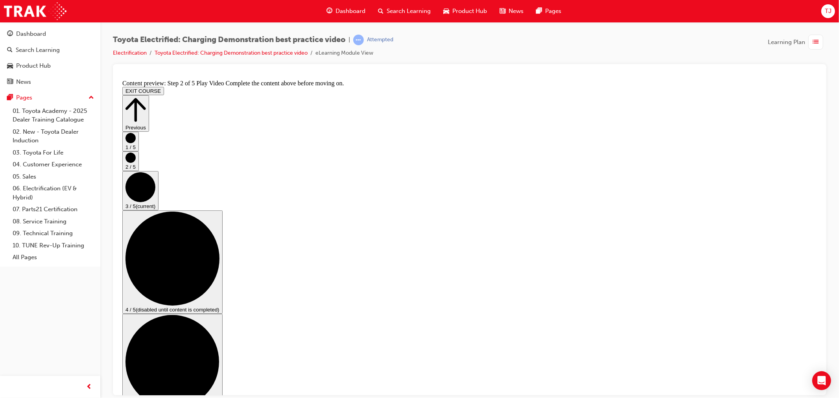  What do you see at coordinates (380, 40) in the screenshot?
I see `div: Attempted` at bounding box center [380, 40].